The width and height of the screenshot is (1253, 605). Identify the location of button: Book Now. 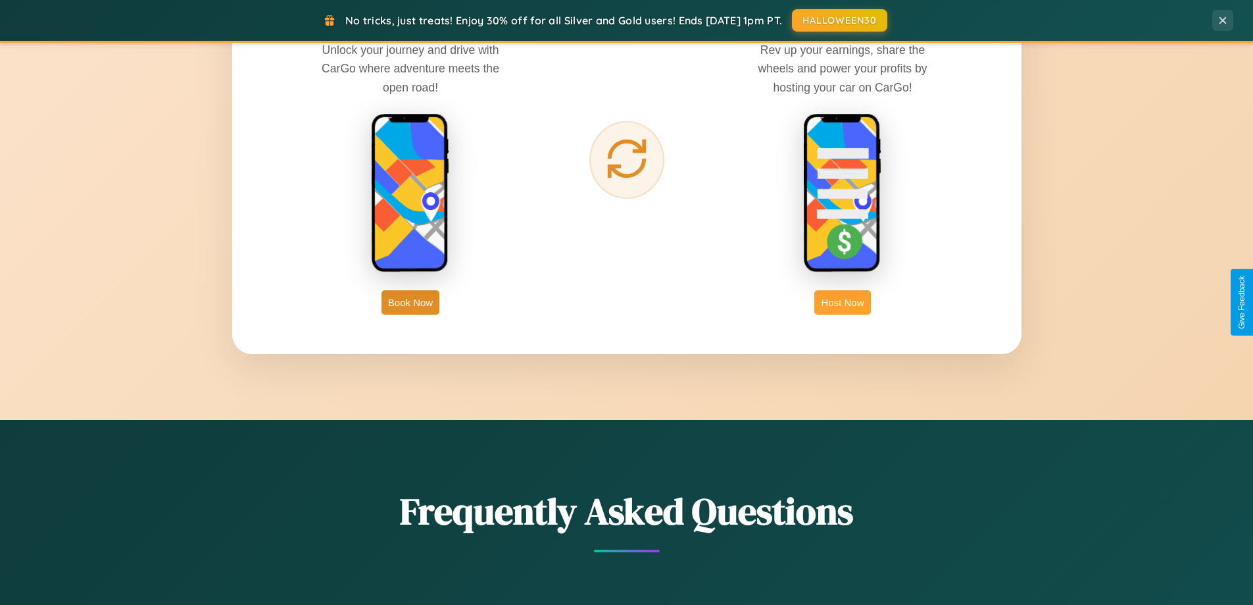
(411, 302).